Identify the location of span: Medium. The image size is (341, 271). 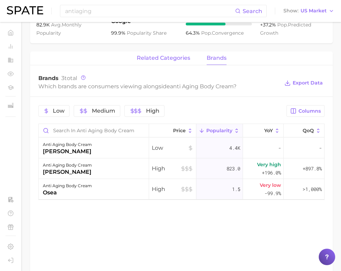
(104, 111).